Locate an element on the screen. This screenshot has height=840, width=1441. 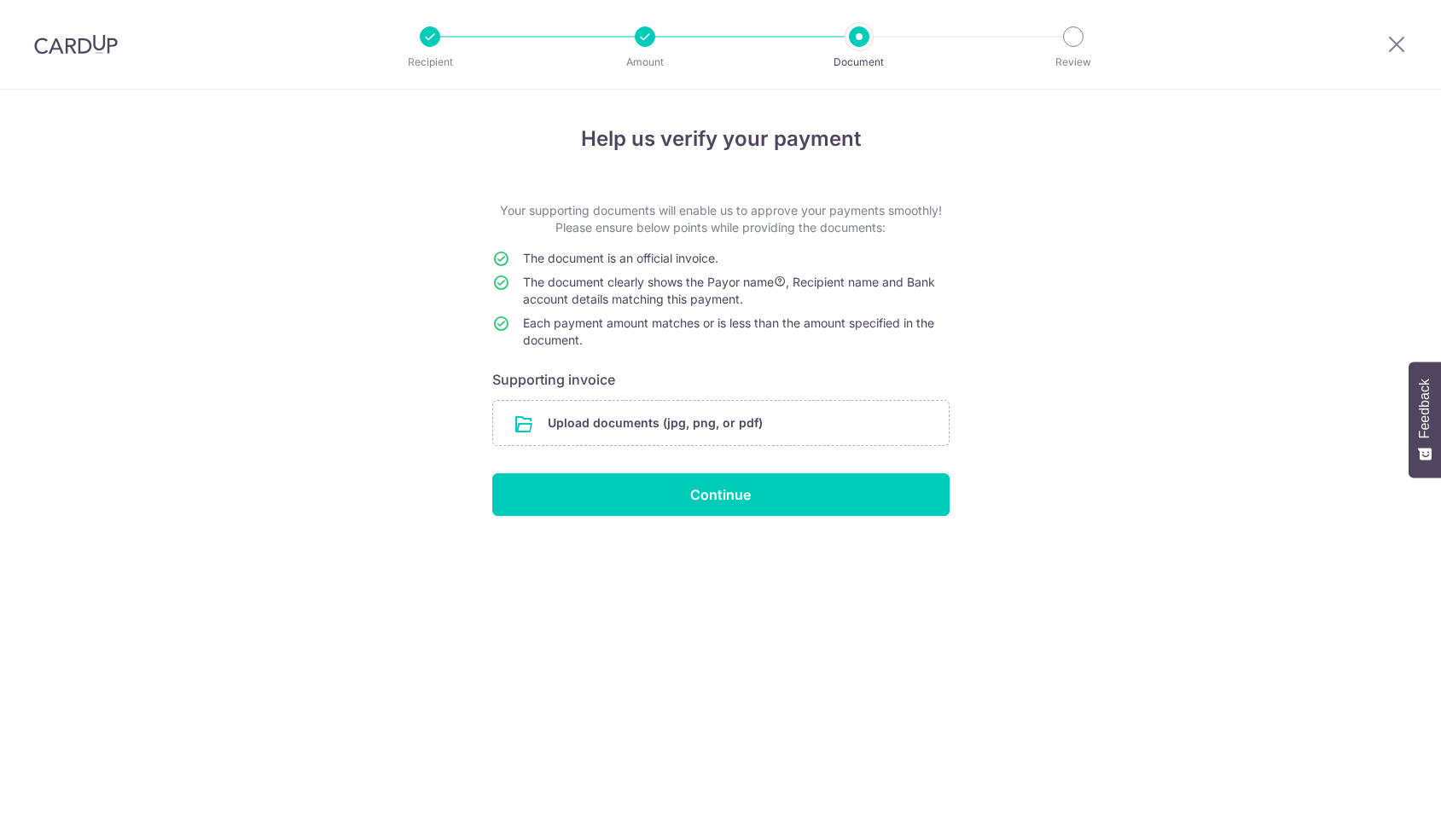
span: The document clearly shows the Payor name , Recipient name and Bank account details matching this... is located at coordinates (729, 290).